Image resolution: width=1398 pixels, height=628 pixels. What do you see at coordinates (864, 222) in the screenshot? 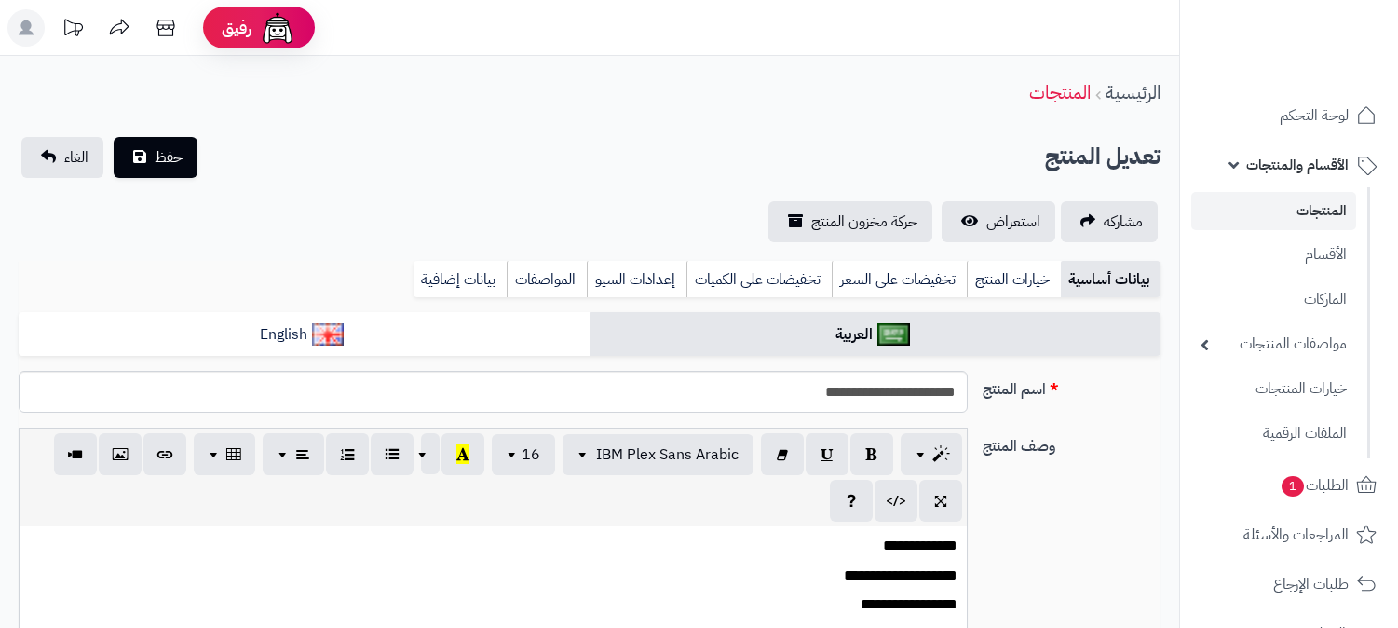
I see `span: حركة مخزون المنتج` at bounding box center [864, 222].